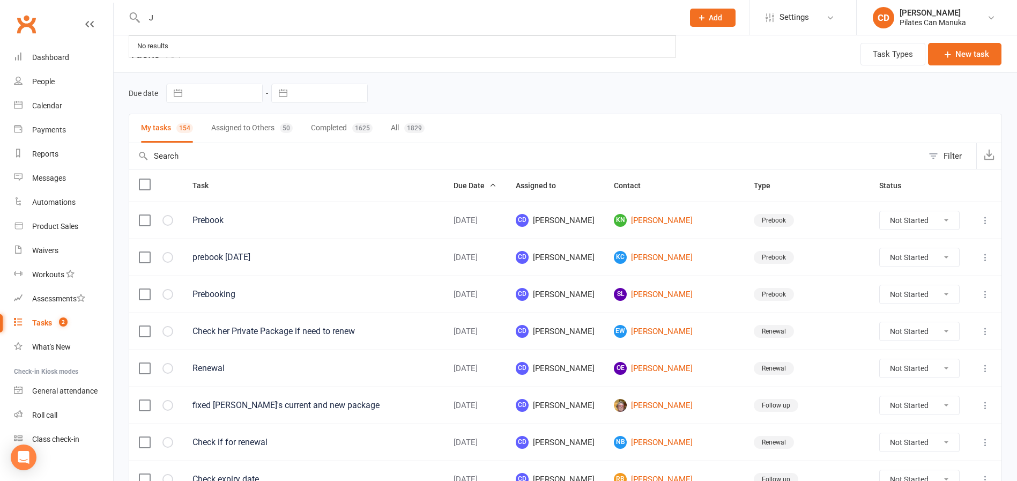 The width and height of the screenshot is (1017, 481). I want to click on div: Tasks, so click(42, 323).